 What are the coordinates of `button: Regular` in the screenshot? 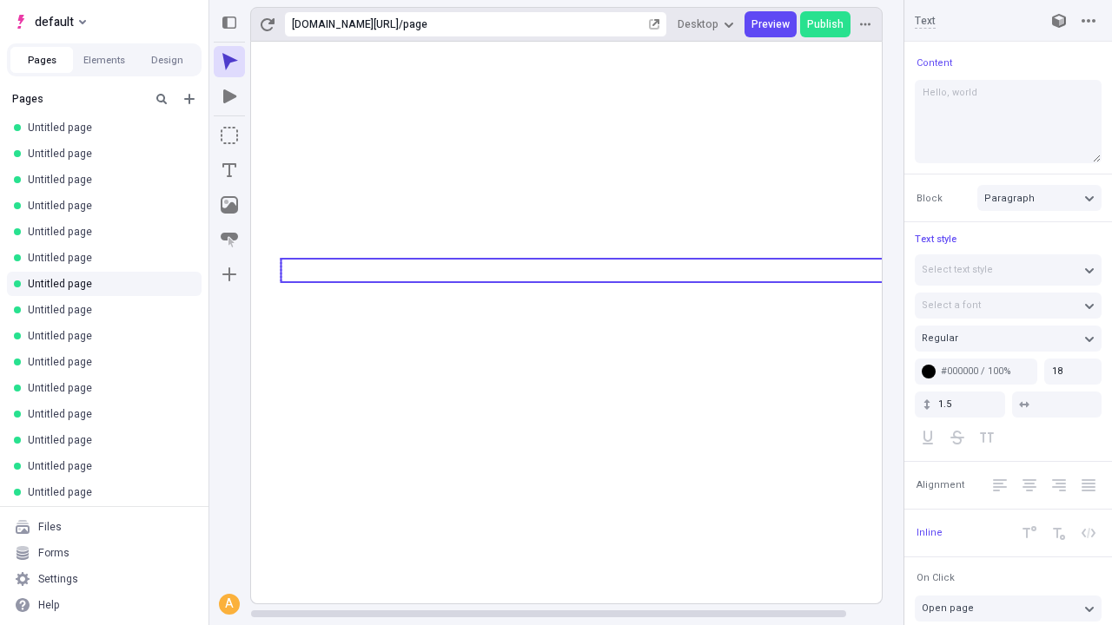 It's located at (1008, 339).